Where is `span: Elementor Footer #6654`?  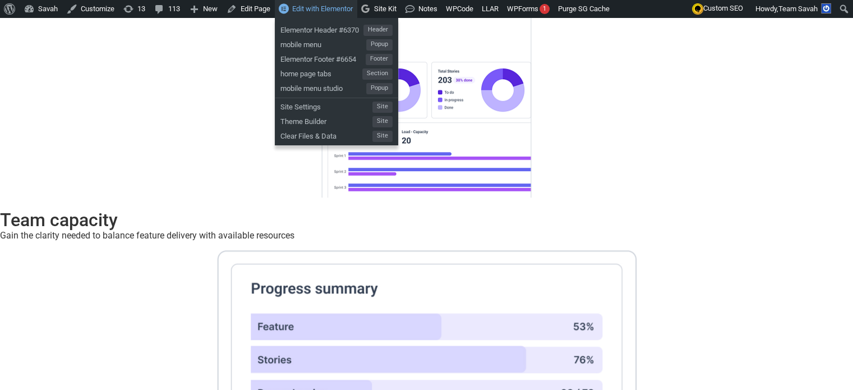
span: Elementor Footer #6654 is located at coordinates (323, 58).